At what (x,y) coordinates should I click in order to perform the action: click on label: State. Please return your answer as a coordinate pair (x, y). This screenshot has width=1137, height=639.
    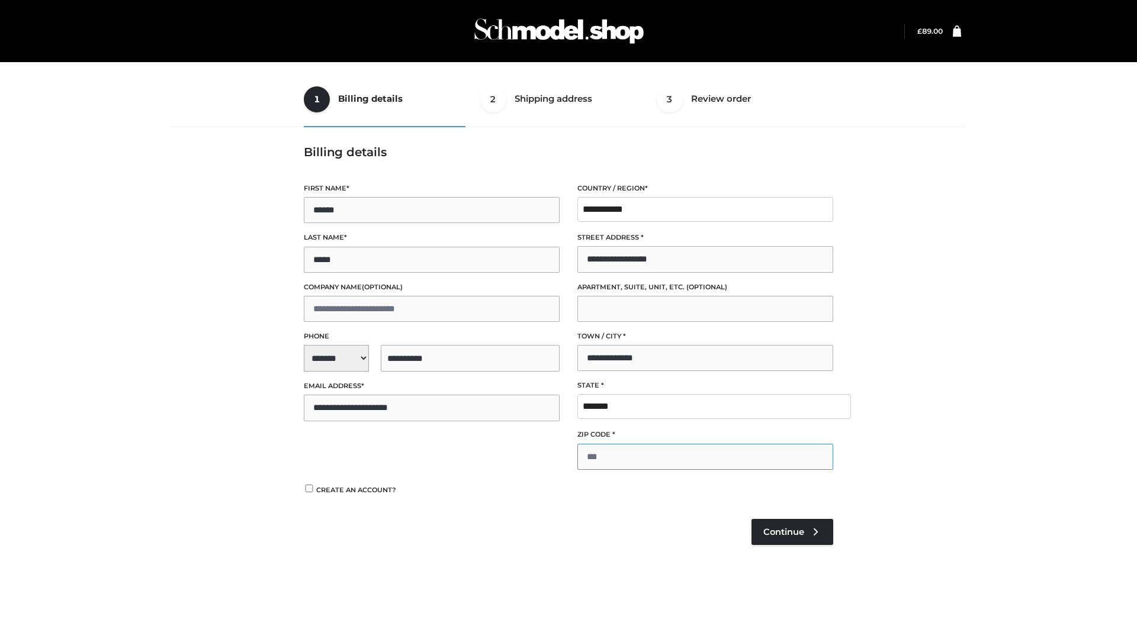
    Looking at the image, I should click on (705, 385).